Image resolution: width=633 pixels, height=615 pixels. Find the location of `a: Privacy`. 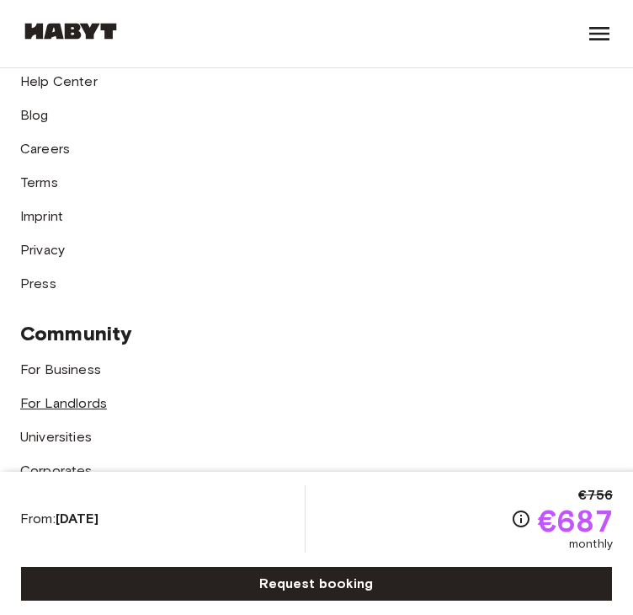

a: Privacy is located at coordinates (42, 249).